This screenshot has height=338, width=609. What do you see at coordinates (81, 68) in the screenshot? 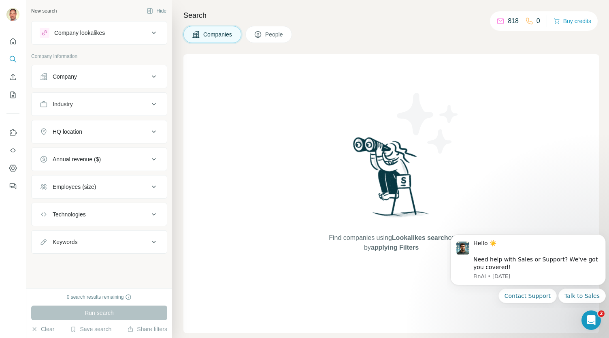
I see `button: Quick reply: Contact Support` at bounding box center [81, 68].